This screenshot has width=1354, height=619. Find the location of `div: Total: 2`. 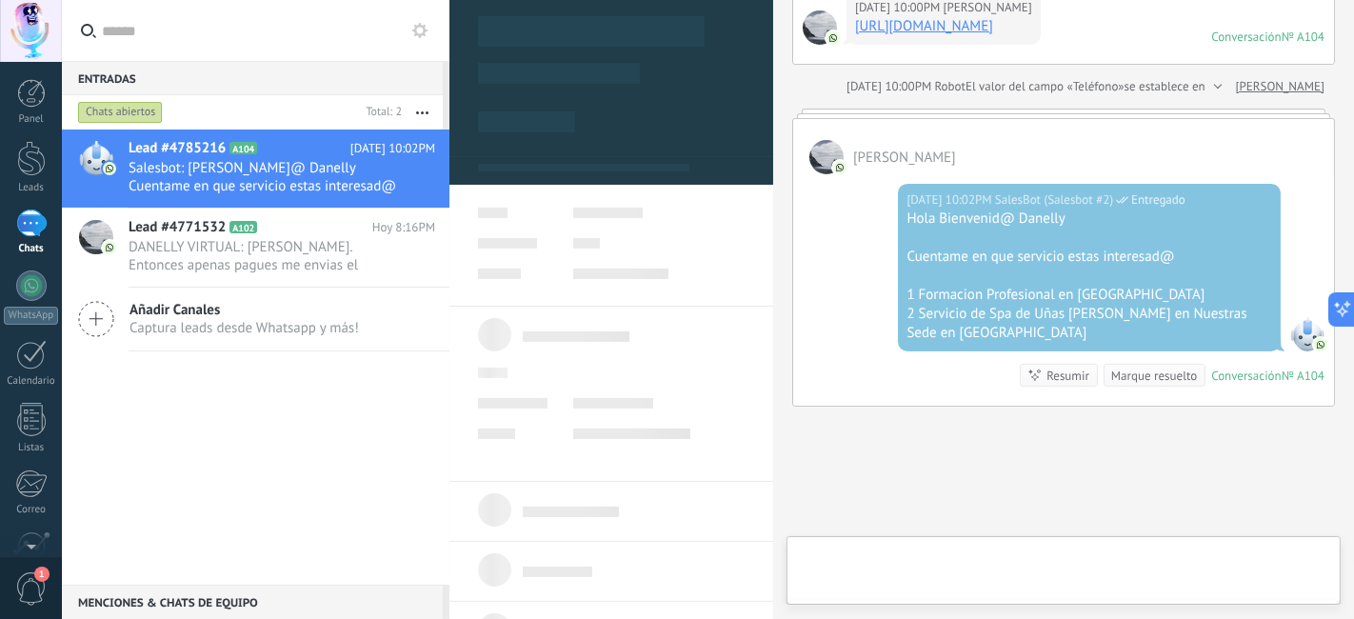

div: Total: 2 is located at coordinates (380, 112).